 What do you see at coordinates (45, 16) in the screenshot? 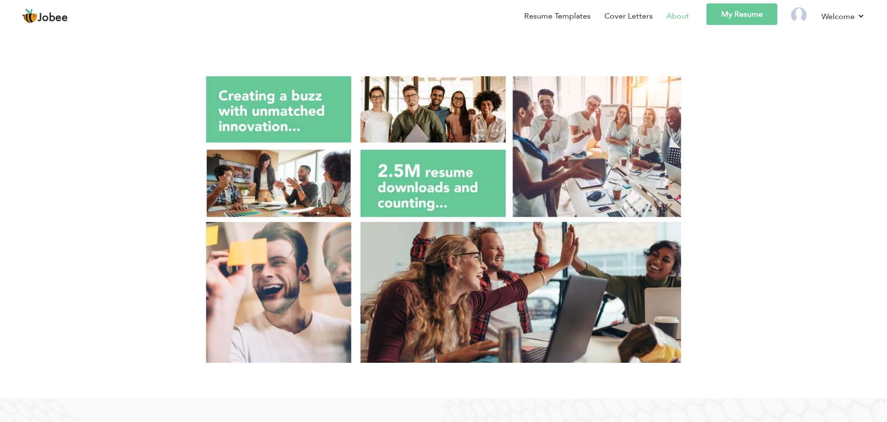
I see `a: Jobee` at bounding box center [45, 16].